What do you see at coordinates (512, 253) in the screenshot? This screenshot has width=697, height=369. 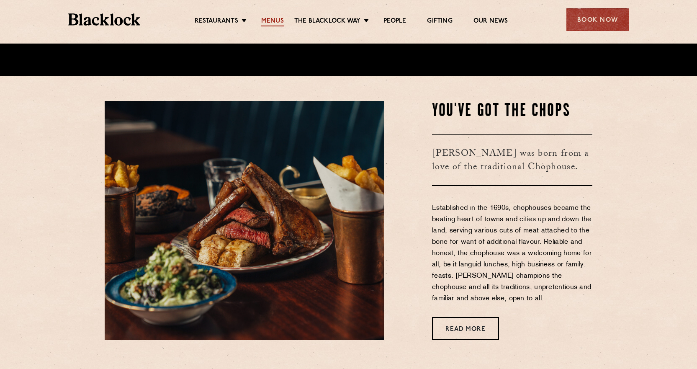 I see `p: Established in the 1690s, chophouses became the beating heart of towns and cities up and down the...` at bounding box center [512, 253].